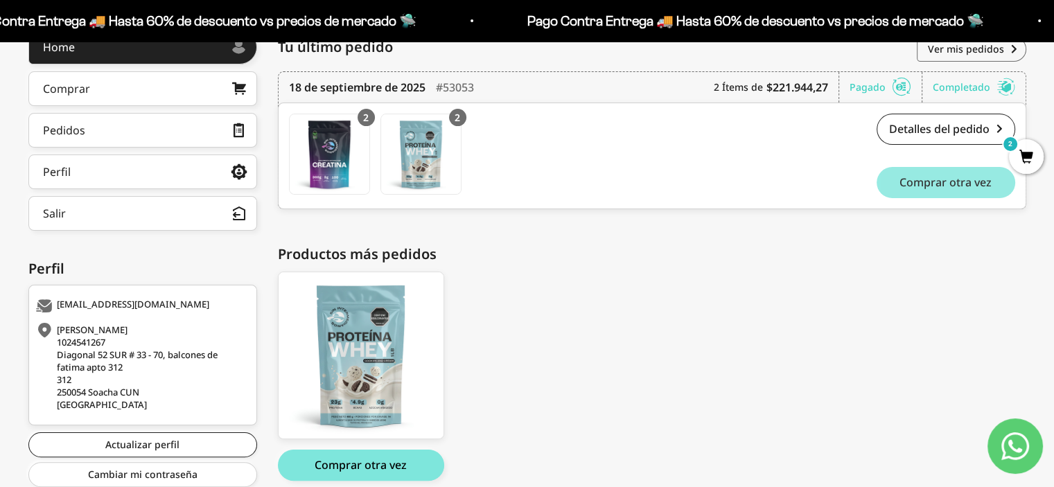 Image resolution: width=1054 pixels, height=487 pixels. What do you see at coordinates (946, 129) in the screenshot?
I see `a: Detalles del pedido` at bounding box center [946, 129].